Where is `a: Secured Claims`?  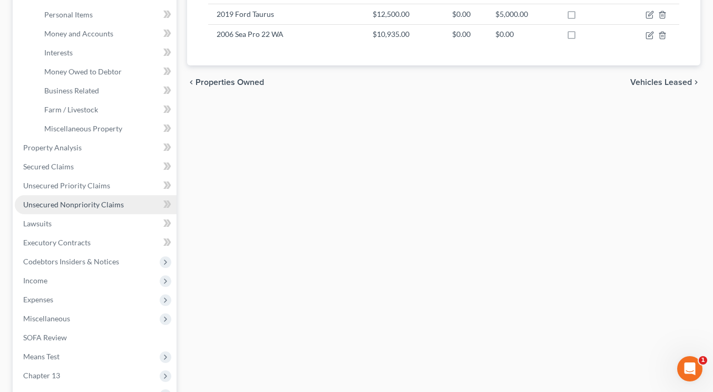
a: Secured Claims is located at coordinates (95, 167).